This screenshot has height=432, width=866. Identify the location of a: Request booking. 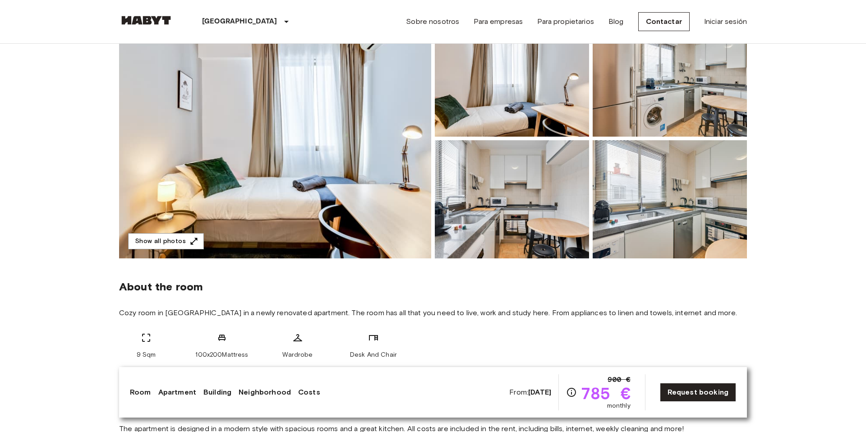
(698, 393).